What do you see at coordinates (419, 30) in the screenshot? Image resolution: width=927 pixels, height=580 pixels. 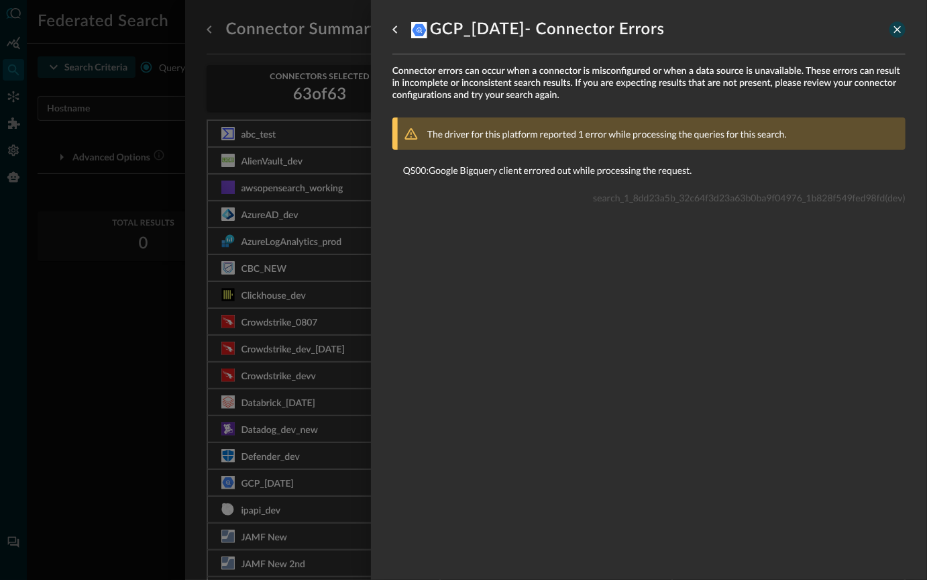 I see `svg: Google BigQuery` at bounding box center [419, 30].